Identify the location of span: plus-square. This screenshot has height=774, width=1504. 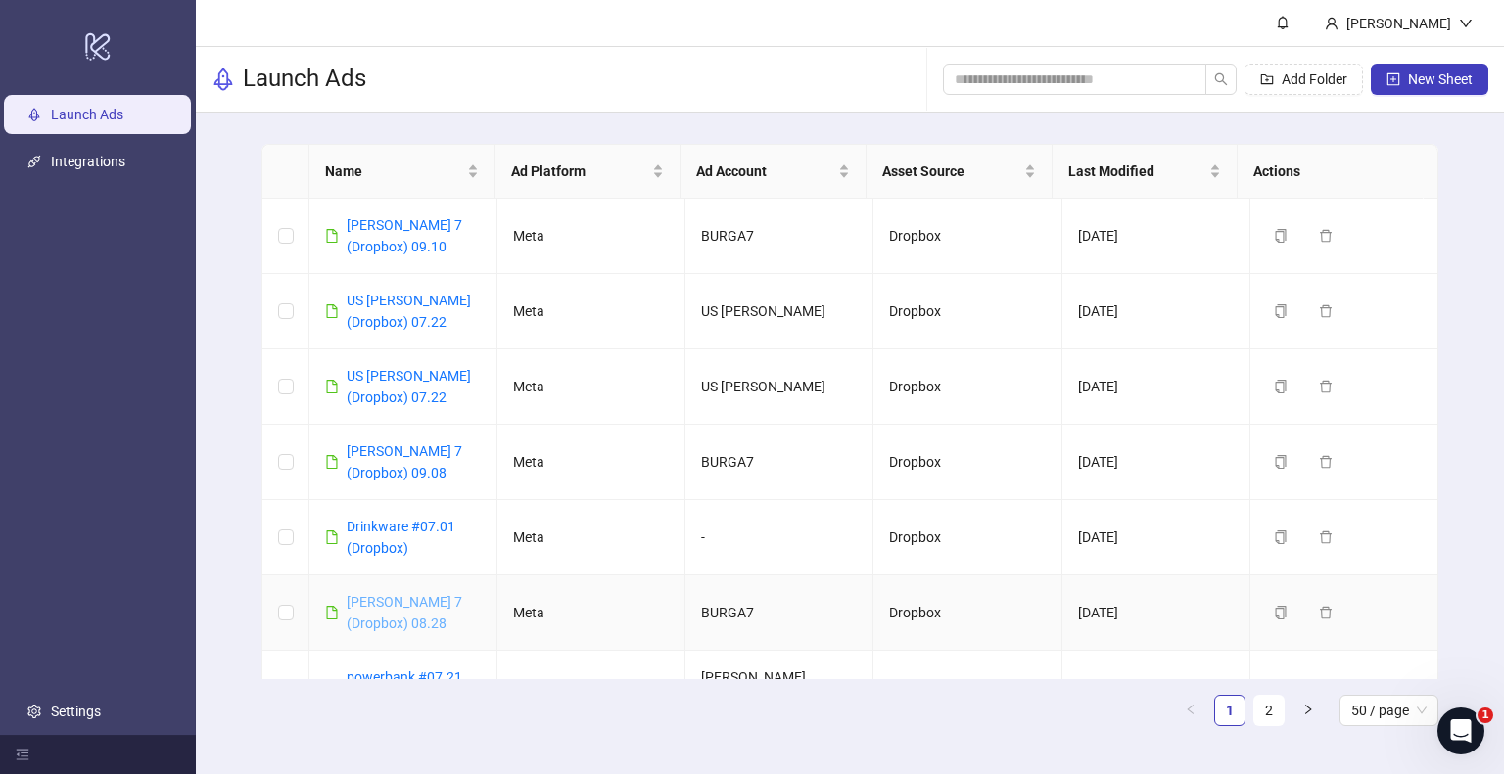
(1393, 79).